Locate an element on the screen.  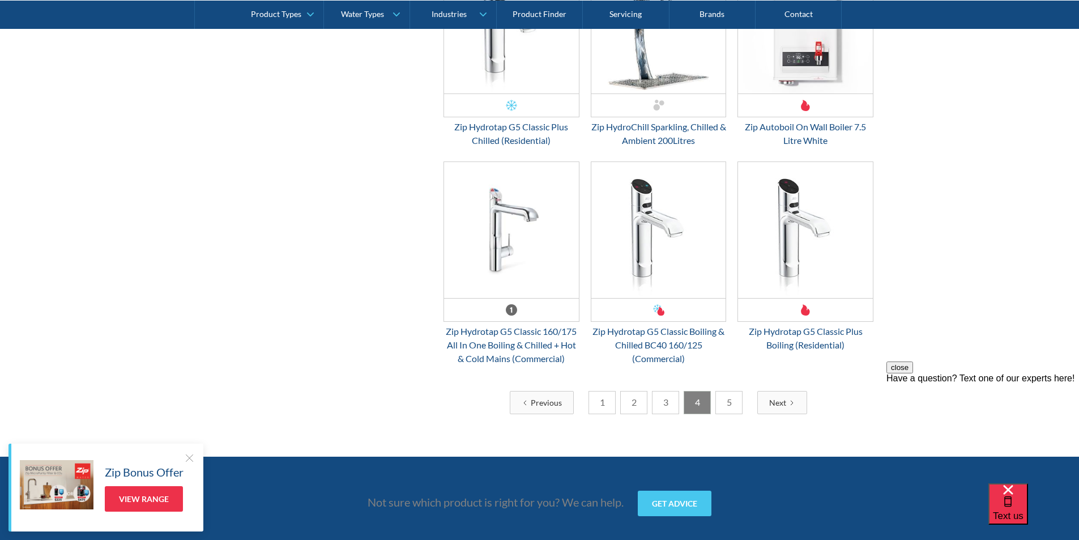
a: View Range is located at coordinates (144, 498).